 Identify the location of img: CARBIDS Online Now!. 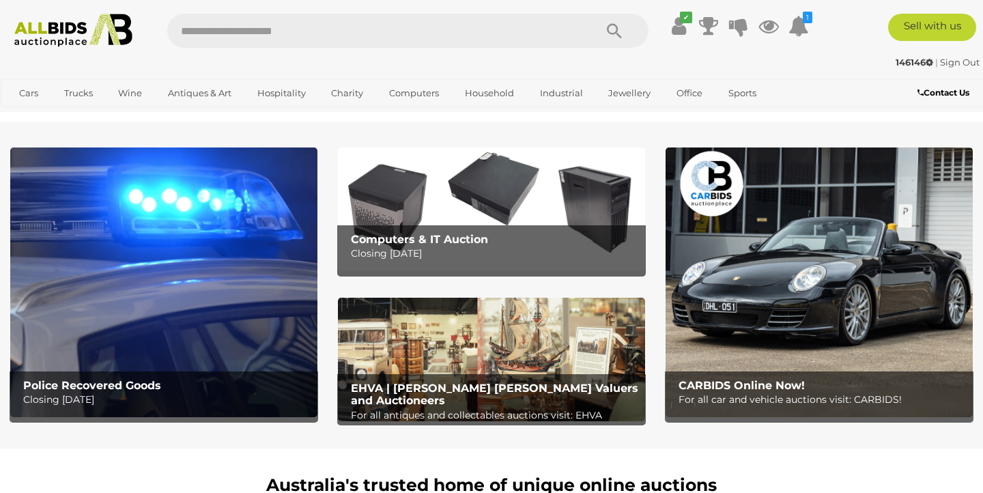
(819, 282).